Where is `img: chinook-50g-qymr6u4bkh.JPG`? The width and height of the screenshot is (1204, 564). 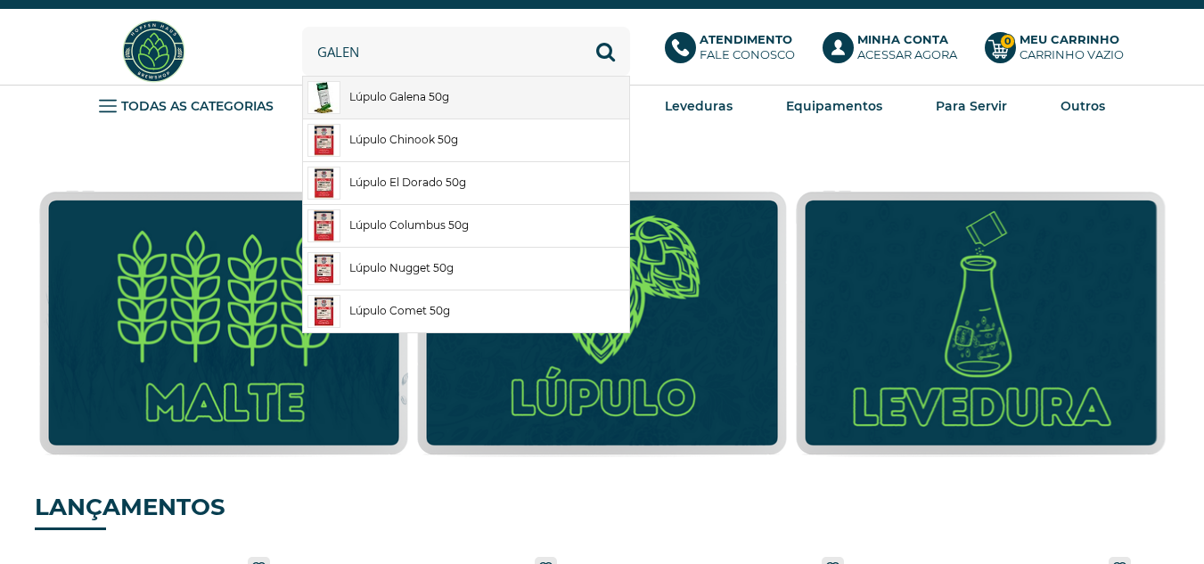 img: chinook-50g-qymr6u4bkh.JPG is located at coordinates (324, 140).